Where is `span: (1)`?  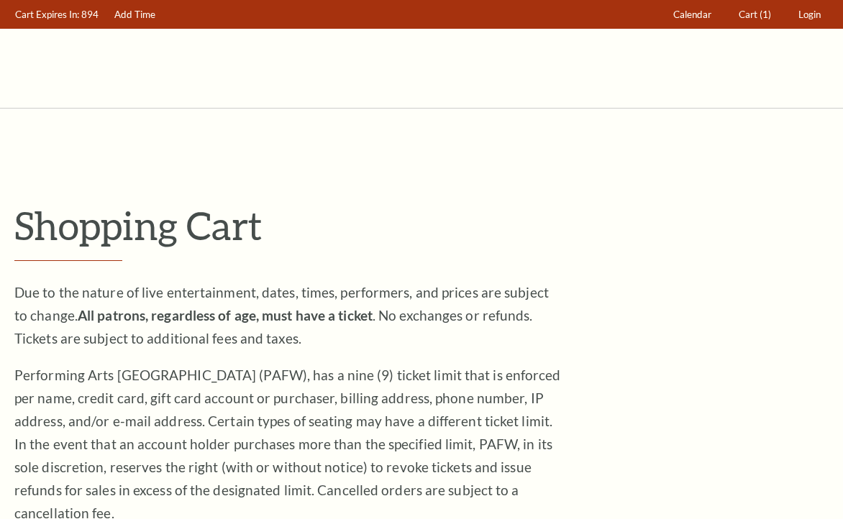
span: (1) is located at coordinates (766, 14).